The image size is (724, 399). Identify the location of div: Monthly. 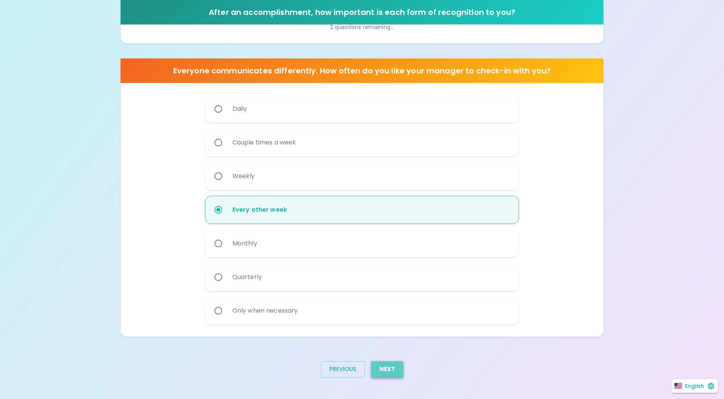
(245, 243).